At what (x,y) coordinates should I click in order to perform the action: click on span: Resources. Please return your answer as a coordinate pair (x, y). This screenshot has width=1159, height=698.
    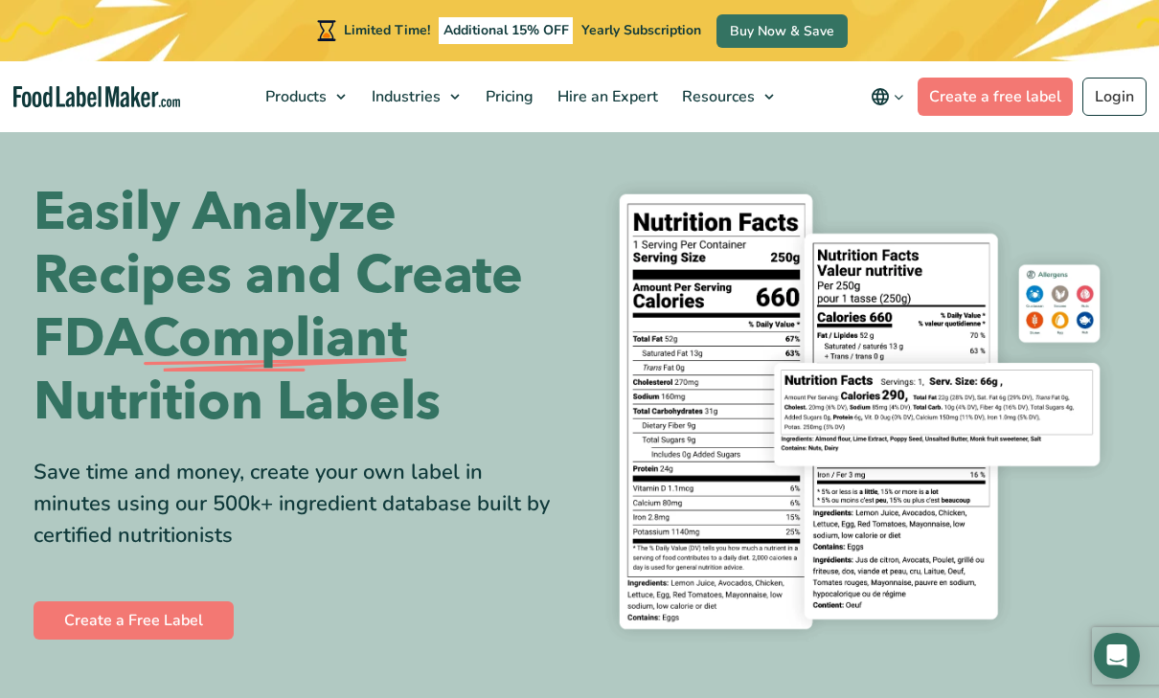
    Looking at the image, I should click on (716, 97).